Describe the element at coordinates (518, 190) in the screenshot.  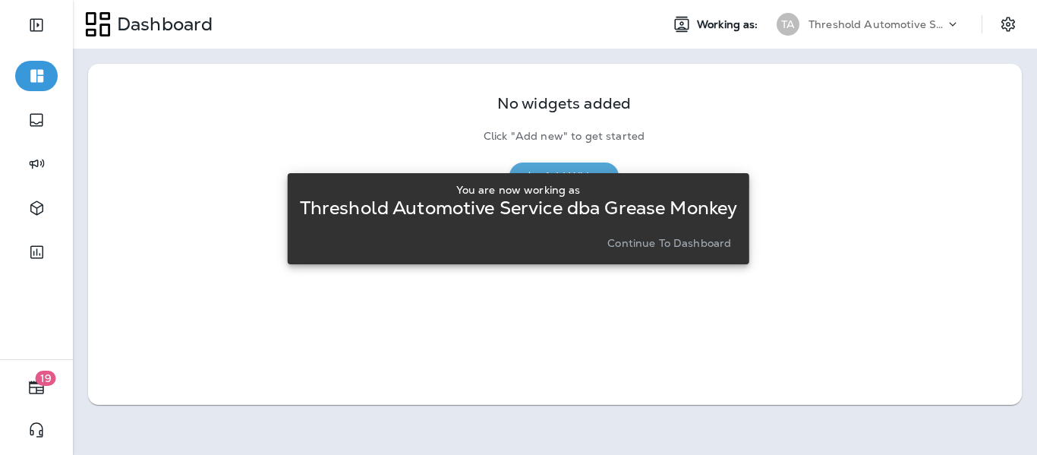
I see `p: You are now working as` at that location.